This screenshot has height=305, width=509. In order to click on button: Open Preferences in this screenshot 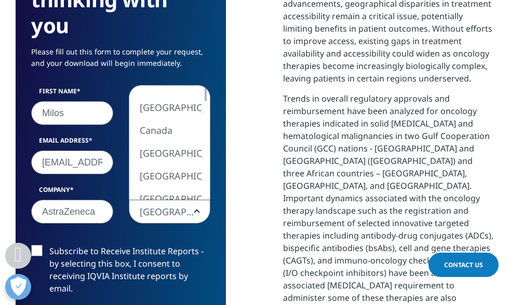, I will do `click(18, 287)`.